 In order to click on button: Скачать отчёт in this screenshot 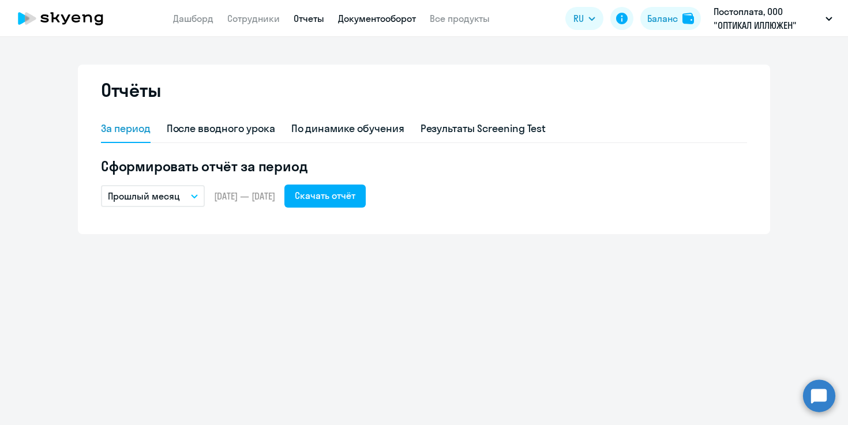, I will do `click(325, 196)`.